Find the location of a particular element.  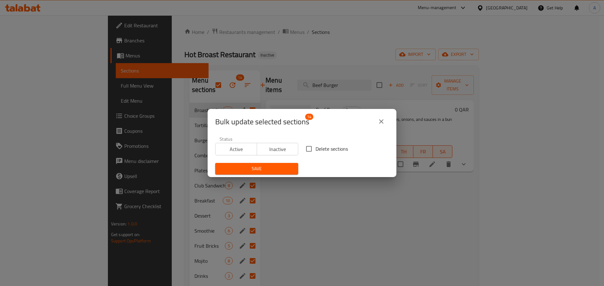

button: close is located at coordinates (381, 122).